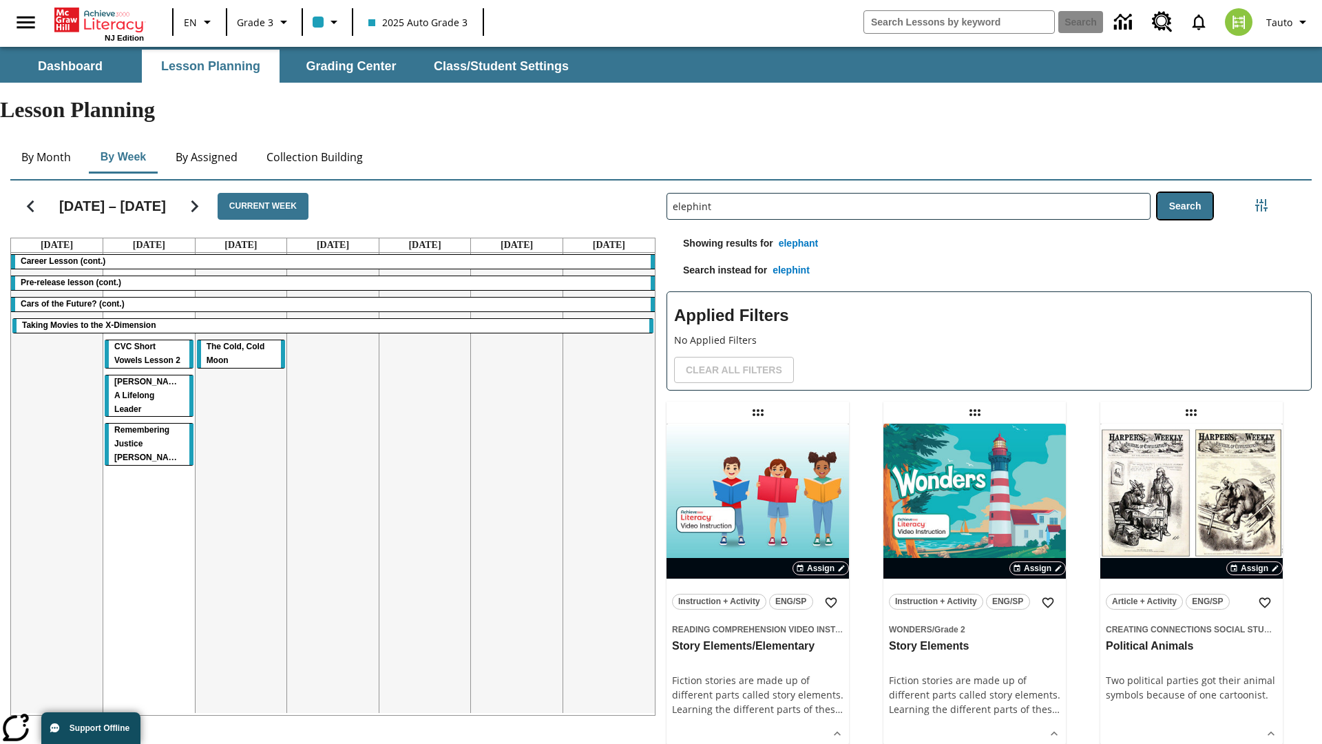 The height and width of the screenshot is (744, 1322). Describe the element at coordinates (99, 23) in the screenshot. I see `div: Home` at that location.